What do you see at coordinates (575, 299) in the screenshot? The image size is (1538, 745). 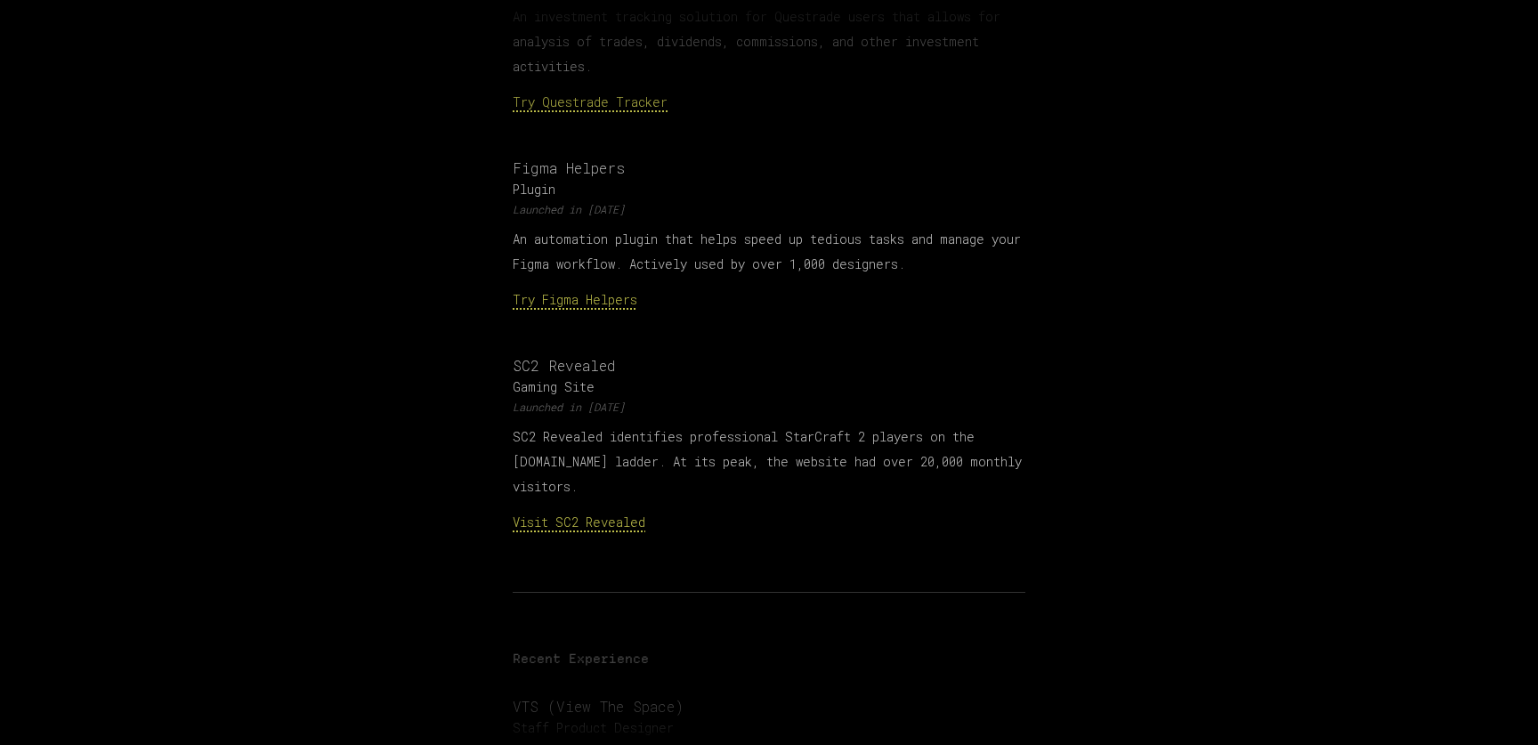 I see `a: Try Figma Helpers` at bounding box center [575, 299].